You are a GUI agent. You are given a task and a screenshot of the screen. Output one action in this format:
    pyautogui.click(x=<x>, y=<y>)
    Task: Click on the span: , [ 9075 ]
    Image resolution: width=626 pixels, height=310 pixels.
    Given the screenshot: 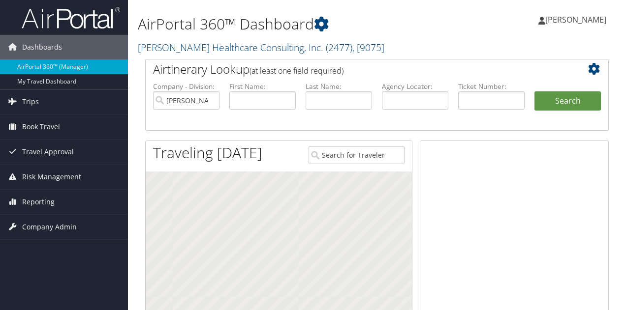 What is the action you would take?
    pyautogui.click(x=368, y=47)
    